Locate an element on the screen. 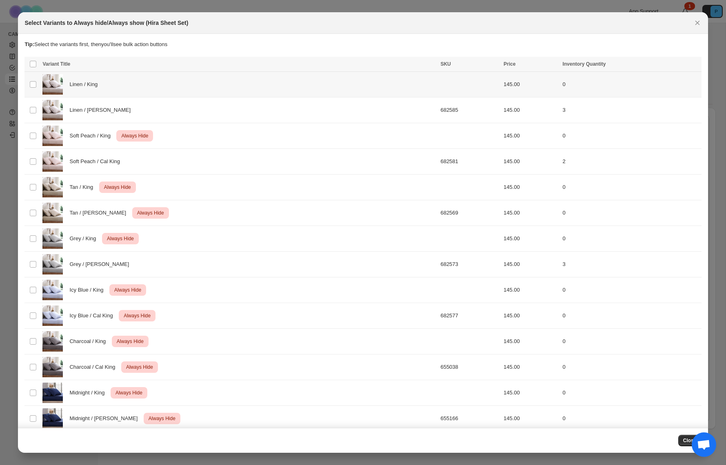 This screenshot has width=726, height=465. strong: Tip: is located at coordinates (29, 44).